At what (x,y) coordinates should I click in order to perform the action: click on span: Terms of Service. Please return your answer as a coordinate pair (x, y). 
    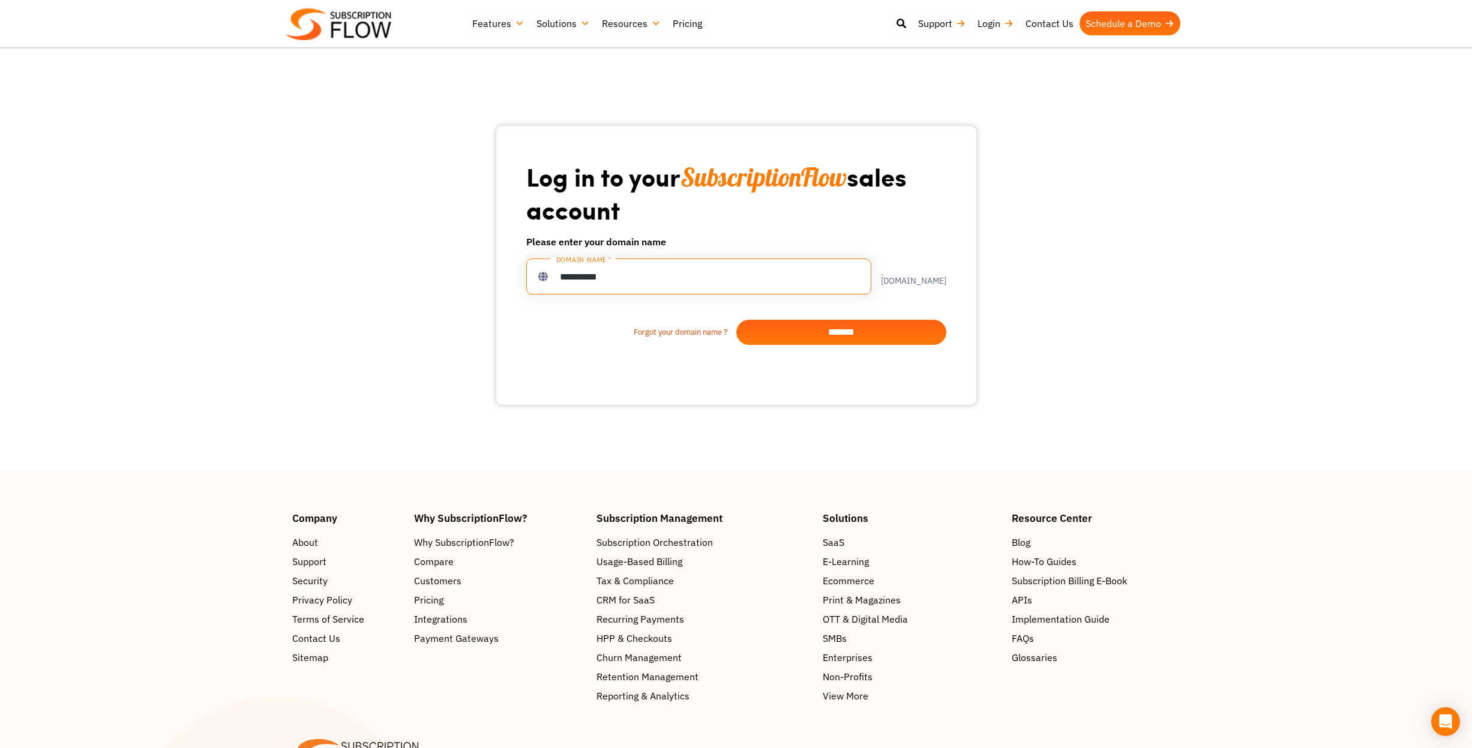
    Looking at the image, I should click on (328, 619).